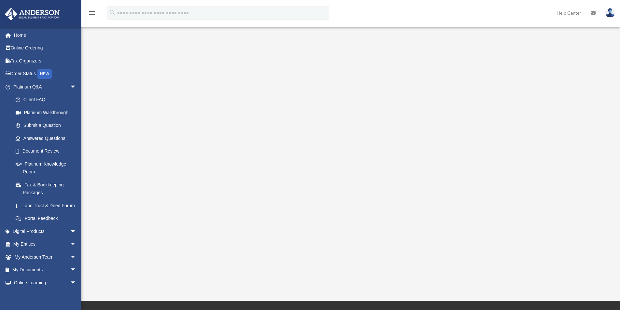  What do you see at coordinates (45, 244) in the screenshot?
I see `a: My Entitiesarrow_drop_down` at bounding box center [45, 244].